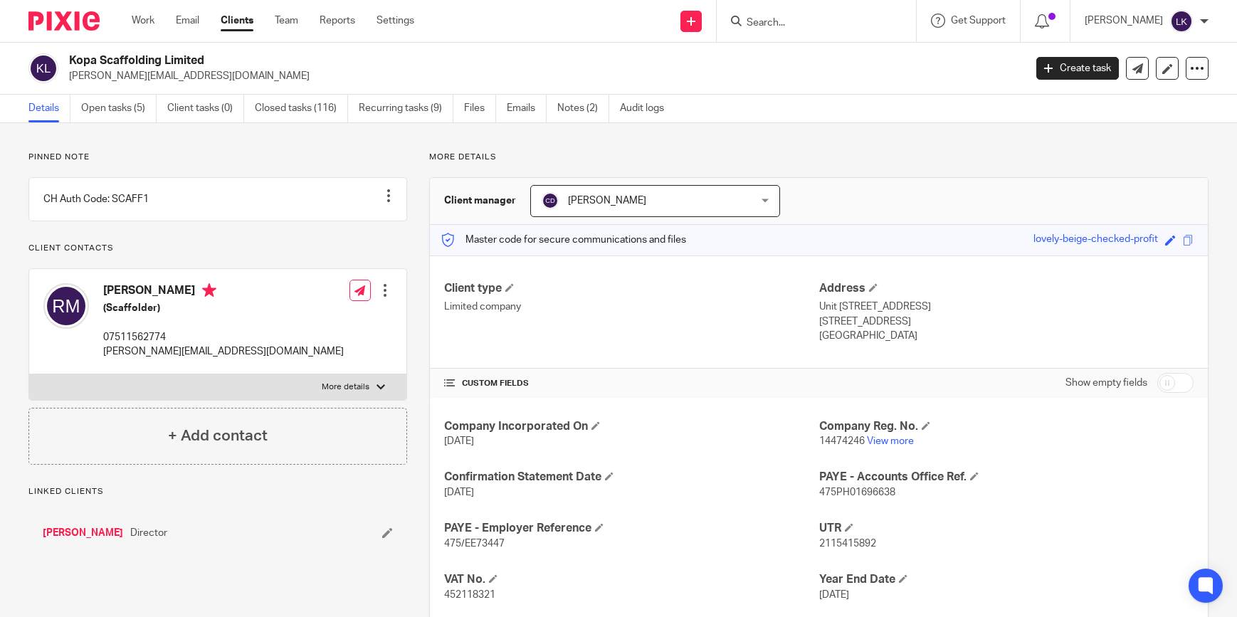  I want to click on h4: VAT No., so click(631, 579).